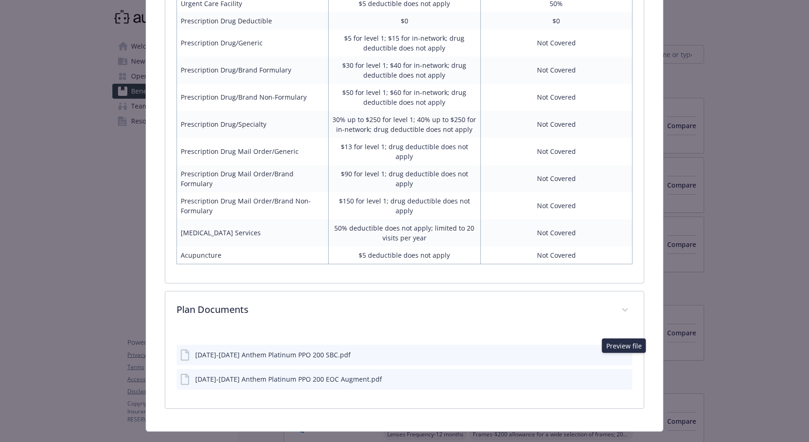 This screenshot has height=442, width=809. Describe the element at coordinates (404, 43) in the screenshot. I see `td: $5 for level 1; $15 for in-network; drug deductible does not apply` at that location.